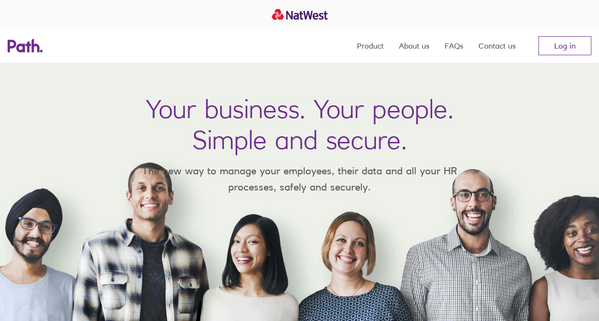 This screenshot has height=321, width=599. I want to click on a: Log in, so click(564, 46).